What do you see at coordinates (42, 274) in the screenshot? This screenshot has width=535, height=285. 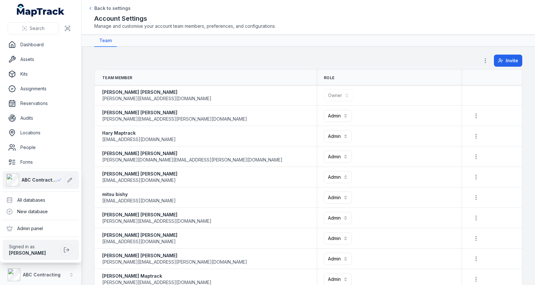 I see `strong: ABC Contracting` at bounding box center [42, 274].